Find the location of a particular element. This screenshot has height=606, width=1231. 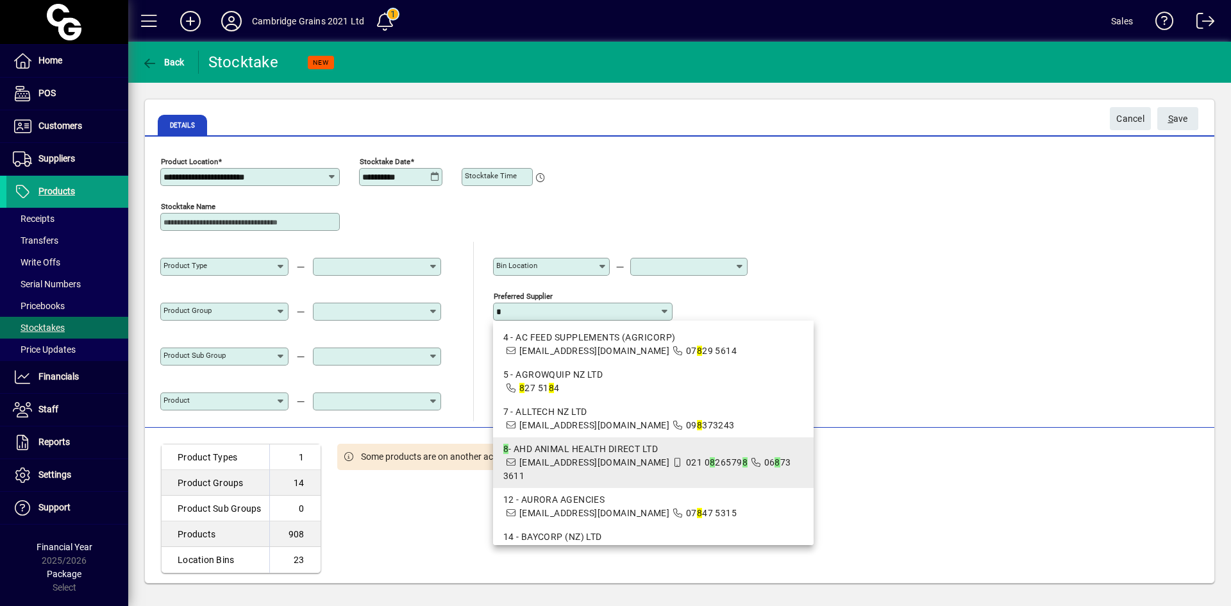

span: Back is located at coordinates (163, 62).